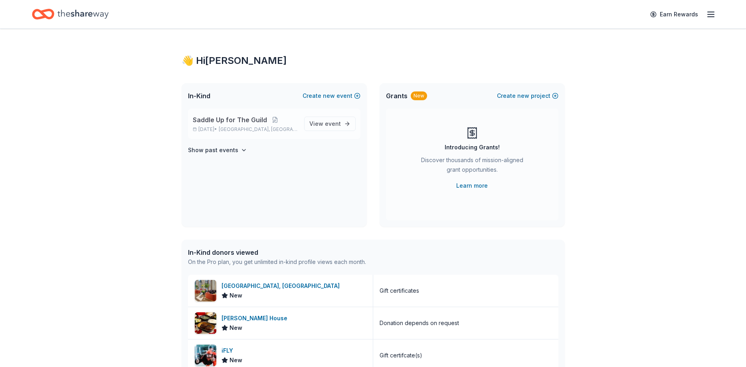  What do you see at coordinates (472, 166) in the screenshot?
I see `div: Discover thousands of mission-aligned grant opportunities.` at bounding box center [472, 166].